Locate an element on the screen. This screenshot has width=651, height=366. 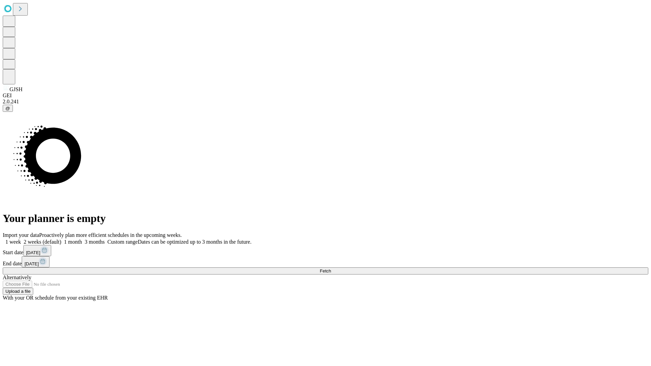
div: Start date is located at coordinates (326, 251).